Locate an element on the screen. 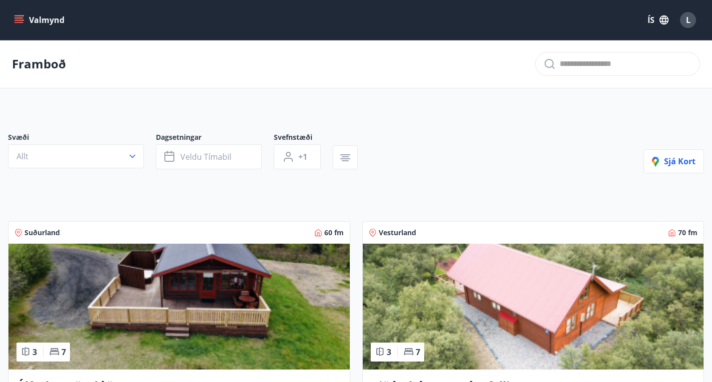 Image resolution: width=712 pixels, height=382 pixels. span: Dagsetningar is located at coordinates (215, 138).